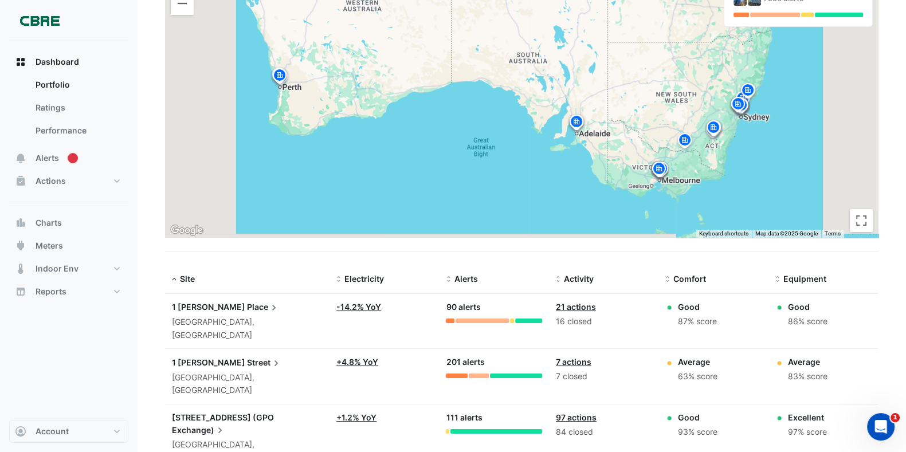 The width and height of the screenshot is (906, 452). What do you see at coordinates (21, 181) in the screenshot?
I see `app-icon: Actions` at bounding box center [21, 181].